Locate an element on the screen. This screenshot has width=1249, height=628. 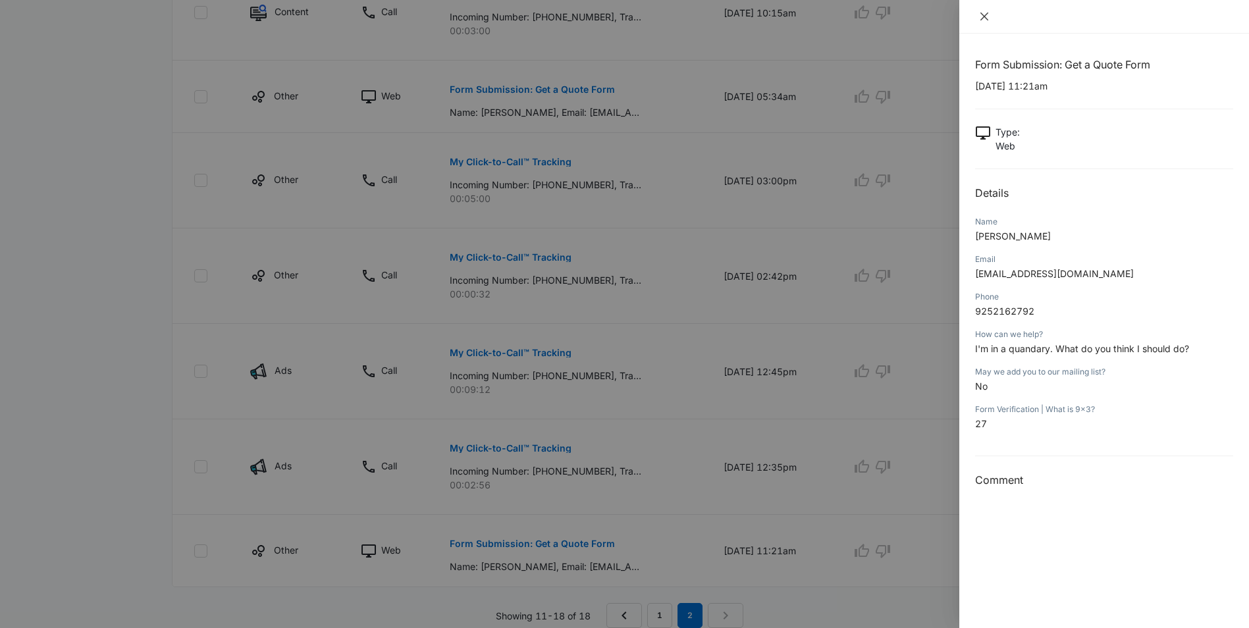
div: Phone is located at coordinates (1104, 297).